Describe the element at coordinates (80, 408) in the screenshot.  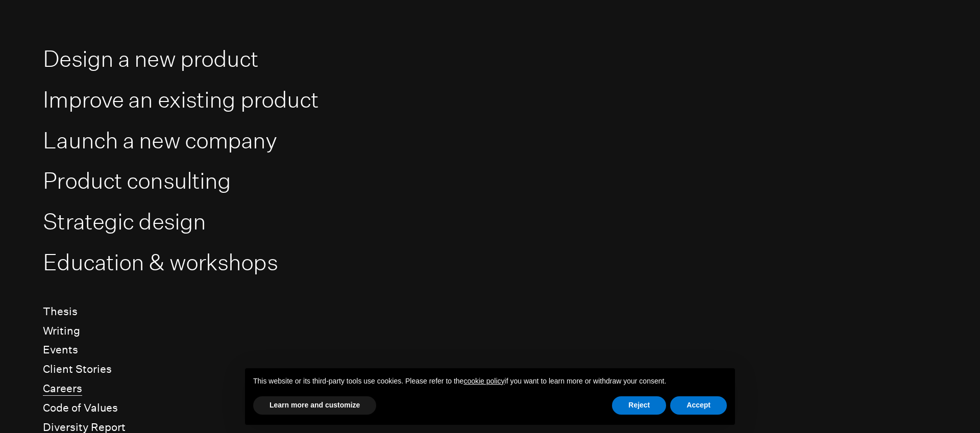
I see `a: Code of Values` at that location.